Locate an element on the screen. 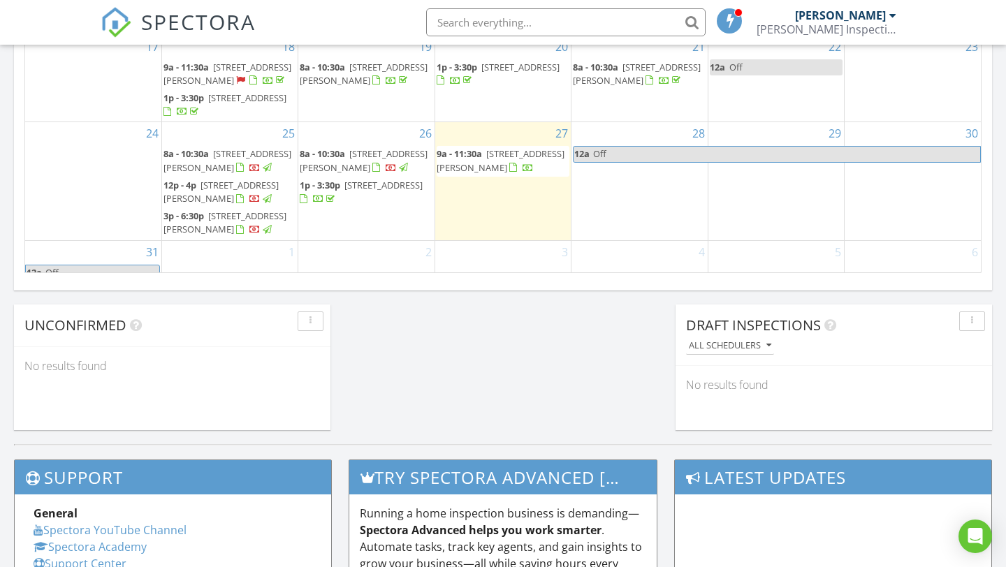 The height and width of the screenshot is (567, 1006). a: Spectora YouTube Channel is located at coordinates (110, 530).